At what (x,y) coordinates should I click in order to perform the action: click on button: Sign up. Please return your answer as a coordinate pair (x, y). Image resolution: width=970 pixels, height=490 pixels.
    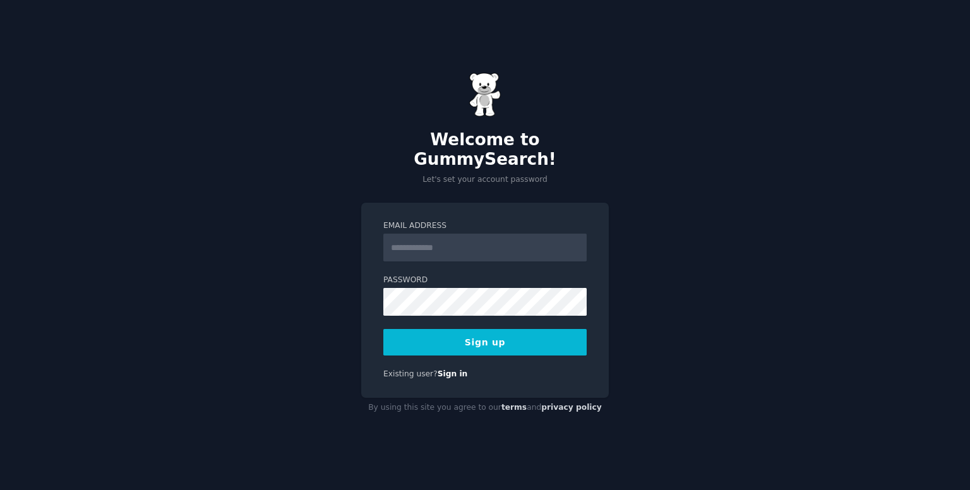
    Looking at the image, I should click on (485, 342).